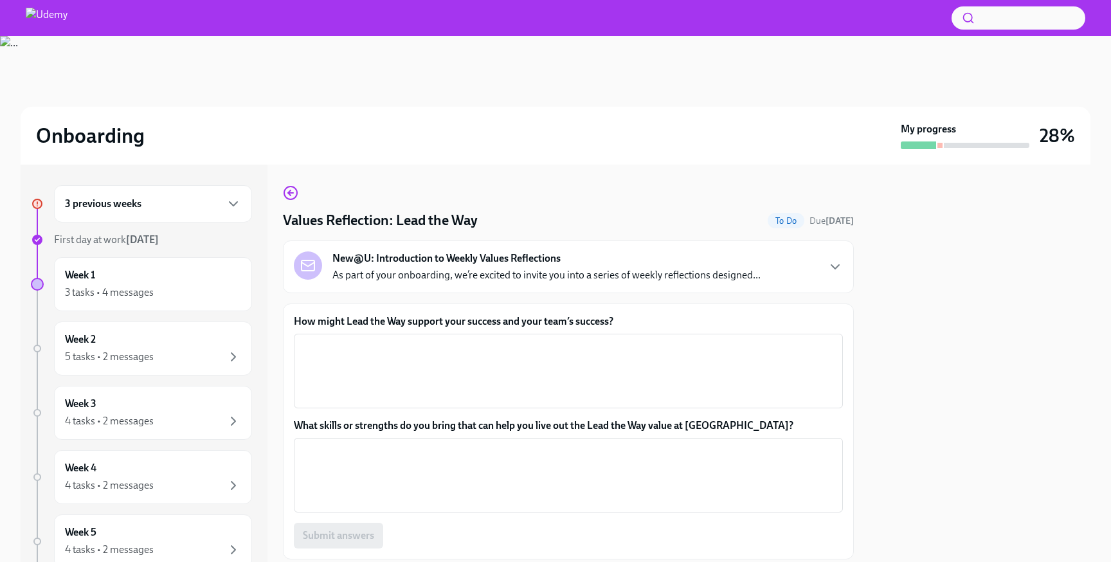 The height and width of the screenshot is (562, 1111). What do you see at coordinates (1057, 136) in the screenshot?
I see `h3: 28%` at bounding box center [1057, 136].